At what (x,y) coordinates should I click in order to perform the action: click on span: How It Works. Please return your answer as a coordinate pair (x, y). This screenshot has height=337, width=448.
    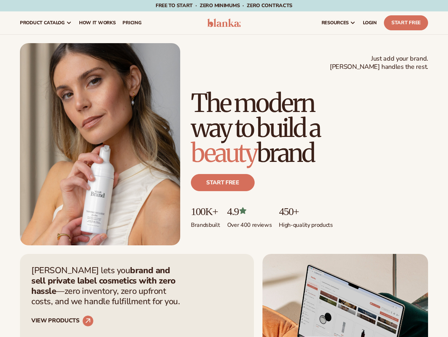
    Looking at the image, I should click on (97, 23).